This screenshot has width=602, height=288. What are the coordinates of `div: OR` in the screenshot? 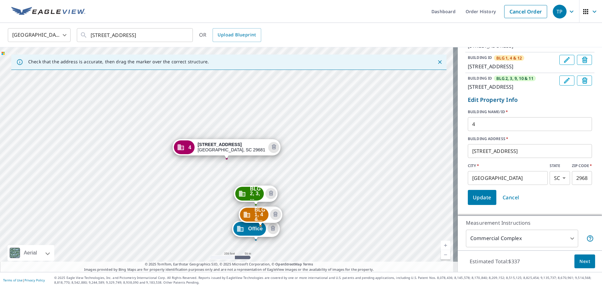 It's located at (230, 35).